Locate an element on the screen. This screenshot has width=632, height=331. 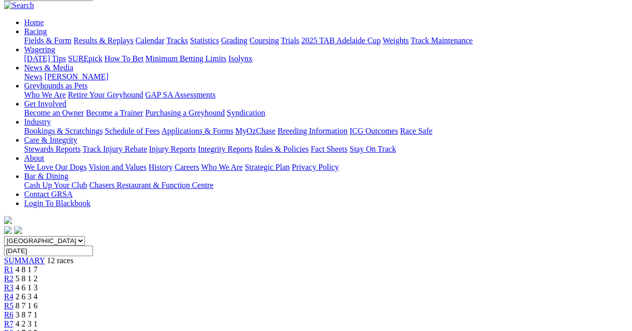
span: R6 is located at coordinates (9, 315).